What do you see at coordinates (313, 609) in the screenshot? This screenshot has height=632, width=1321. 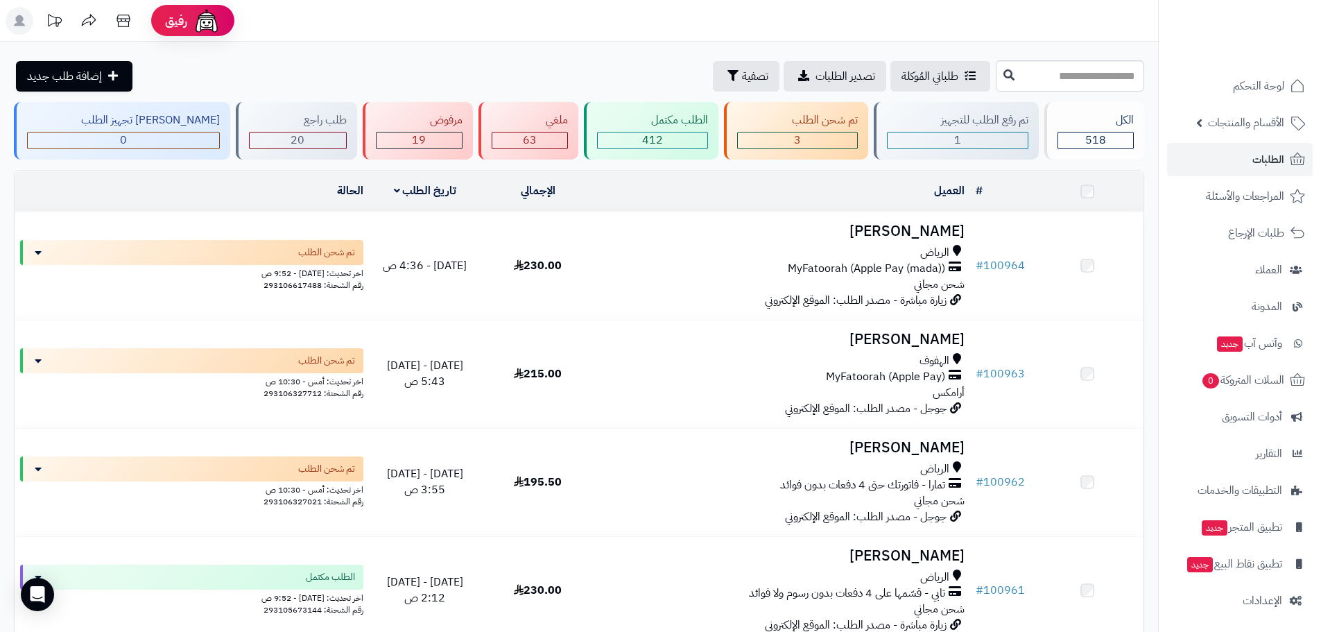 I see `span: رقم الشحنة: 293105673144` at bounding box center [313, 609].